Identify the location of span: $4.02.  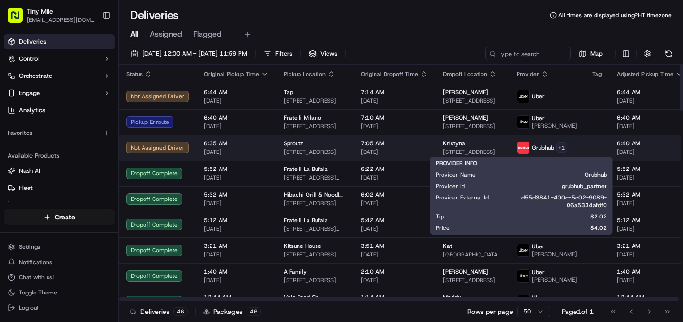
(535, 228).